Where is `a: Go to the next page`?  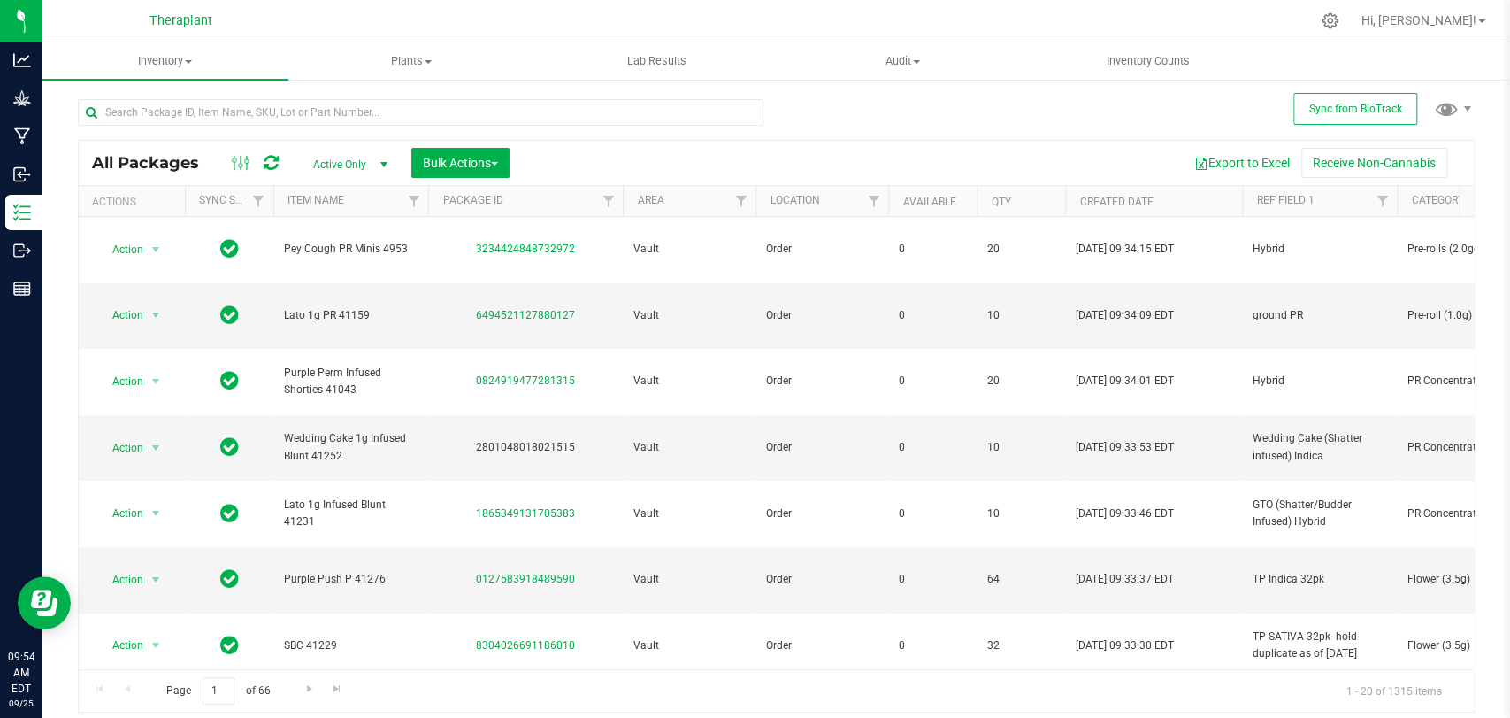
a: Go to the next page is located at coordinates (309, 688).